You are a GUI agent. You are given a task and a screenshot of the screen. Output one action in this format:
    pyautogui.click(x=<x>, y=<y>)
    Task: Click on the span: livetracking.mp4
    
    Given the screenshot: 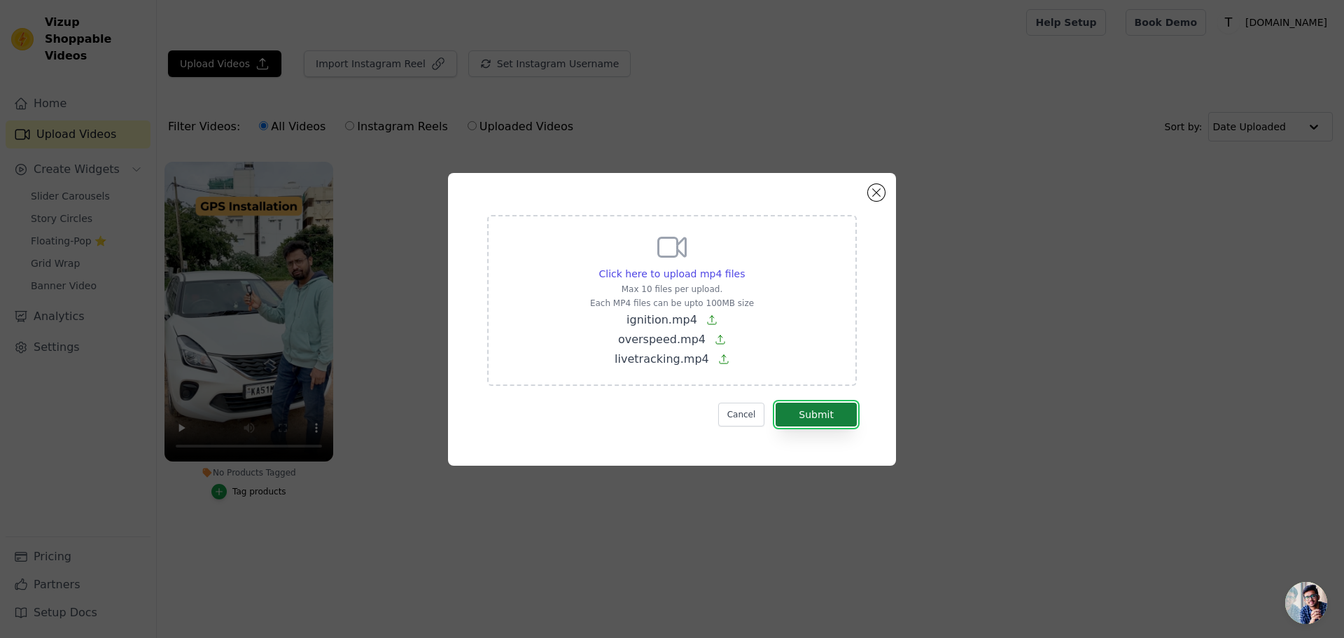 What is the action you would take?
    pyautogui.click(x=662, y=358)
    